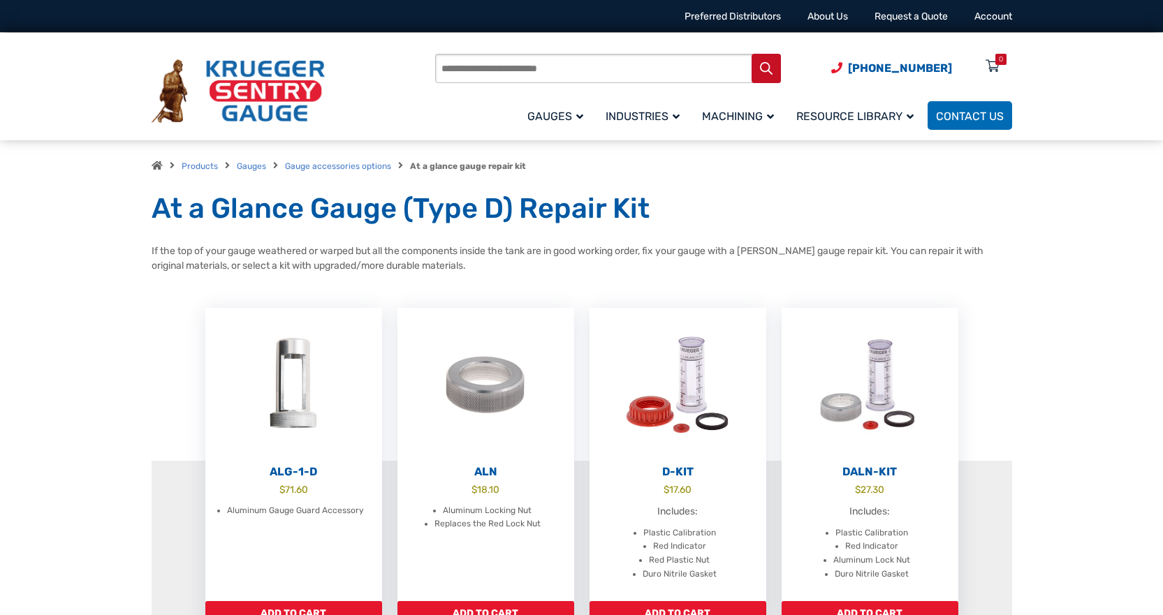 This screenshot has height=615, width=1163. I want to click on a: Contact Us, so click(970, 115).